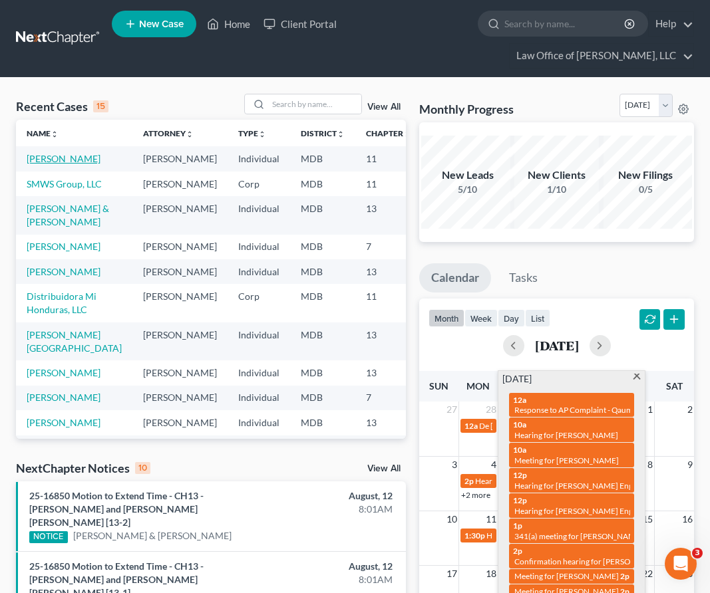 The width and height of the screenshot is (710, 593). Describe the element at coordinates (452, 410) in the screenshot. I see `span: 27` at that location.